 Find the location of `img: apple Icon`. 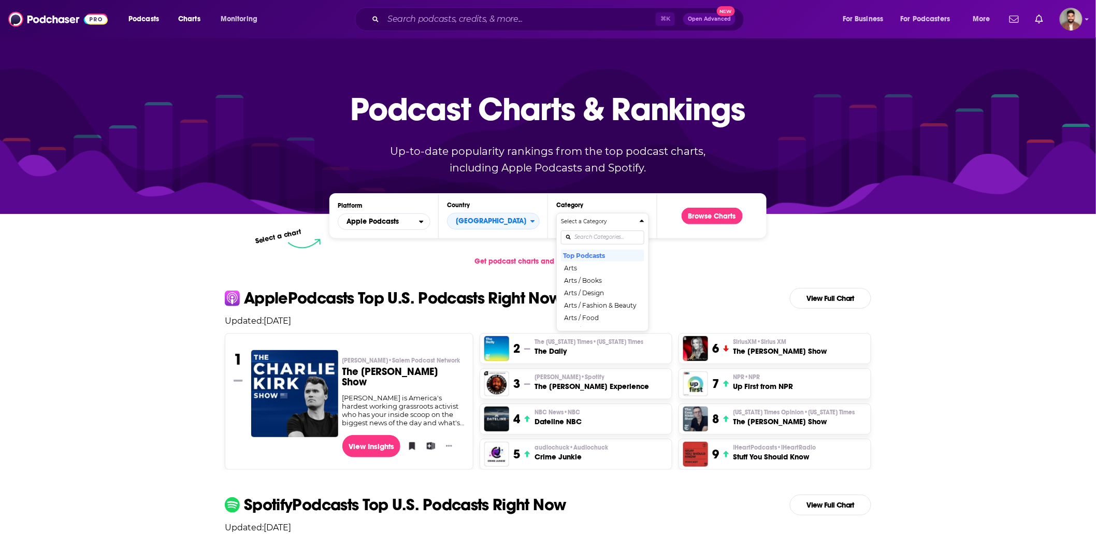

img: apple Icon is located at coordinates (232, 298).